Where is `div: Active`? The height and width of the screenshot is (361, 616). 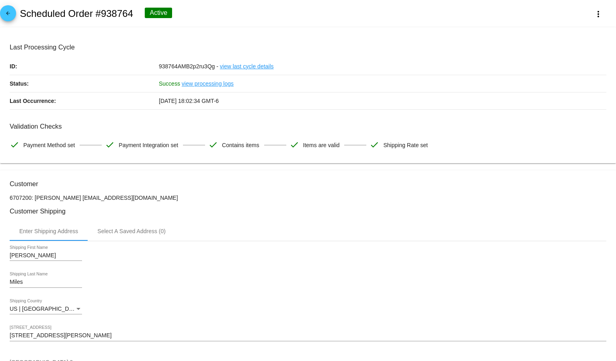
div: Active is located at coordinates (158, 13).